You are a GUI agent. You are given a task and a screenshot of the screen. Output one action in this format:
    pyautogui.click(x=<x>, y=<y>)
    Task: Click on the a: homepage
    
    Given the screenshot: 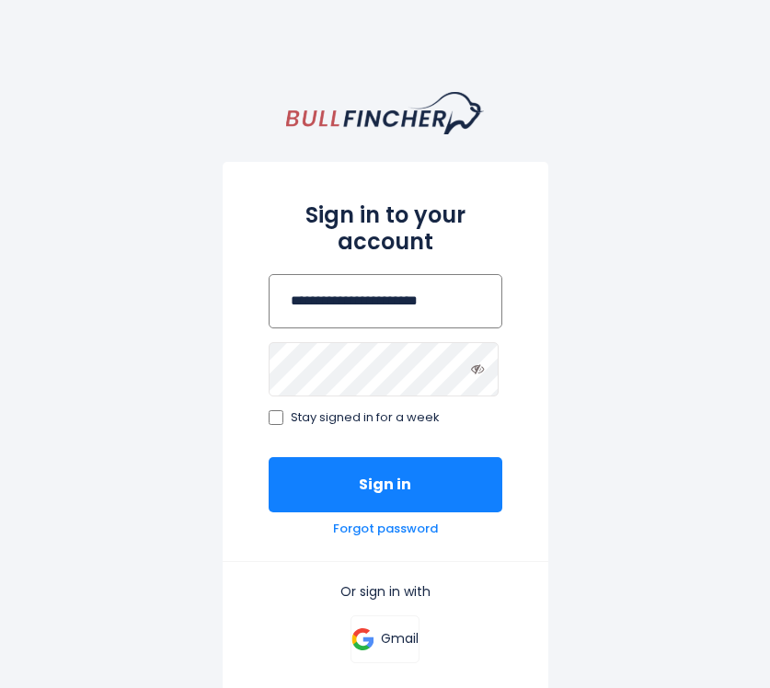 What is the action you would take?
    pyautogui.click(x=385, y=113)
    